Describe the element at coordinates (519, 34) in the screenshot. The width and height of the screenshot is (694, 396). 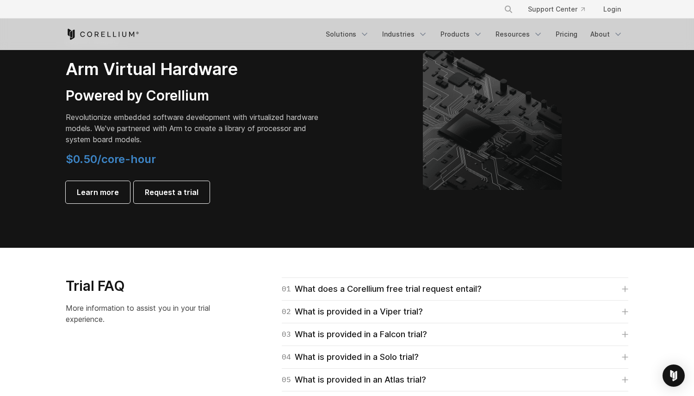
I see `a: Resources` at that location.